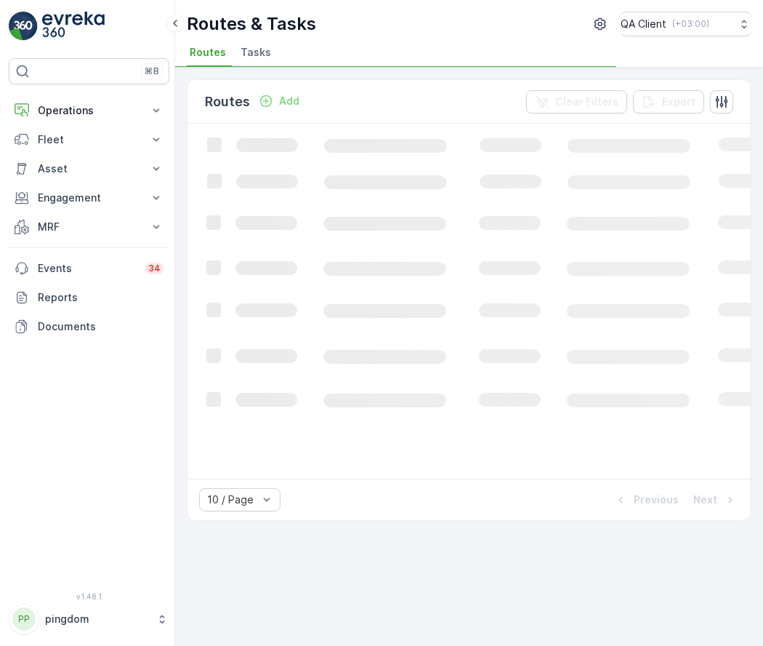  Describe the element at coordinates (715, 499) in the screenshot. I see `button: Next` at that location.